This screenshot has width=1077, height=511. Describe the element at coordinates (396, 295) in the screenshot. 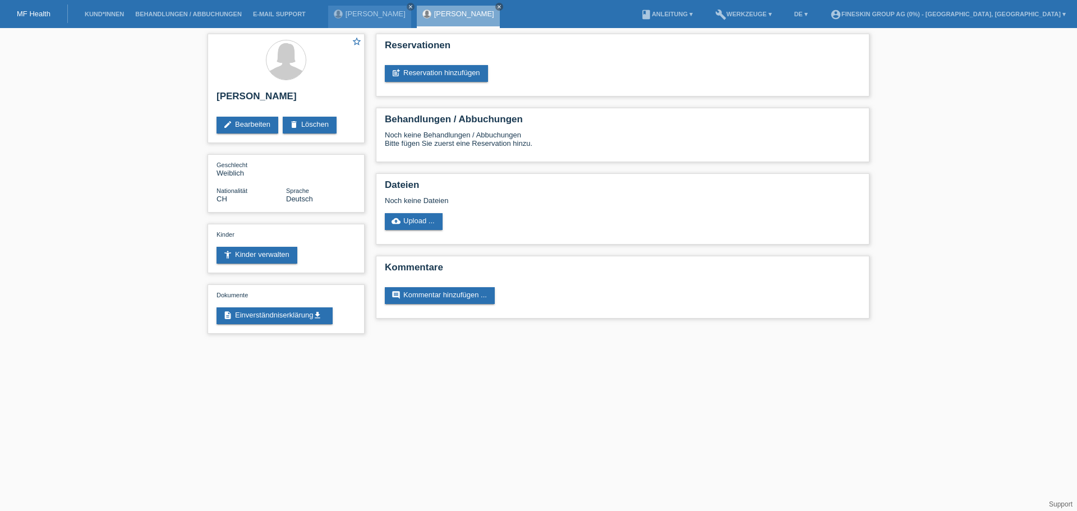

I see `i: comment` at that location.